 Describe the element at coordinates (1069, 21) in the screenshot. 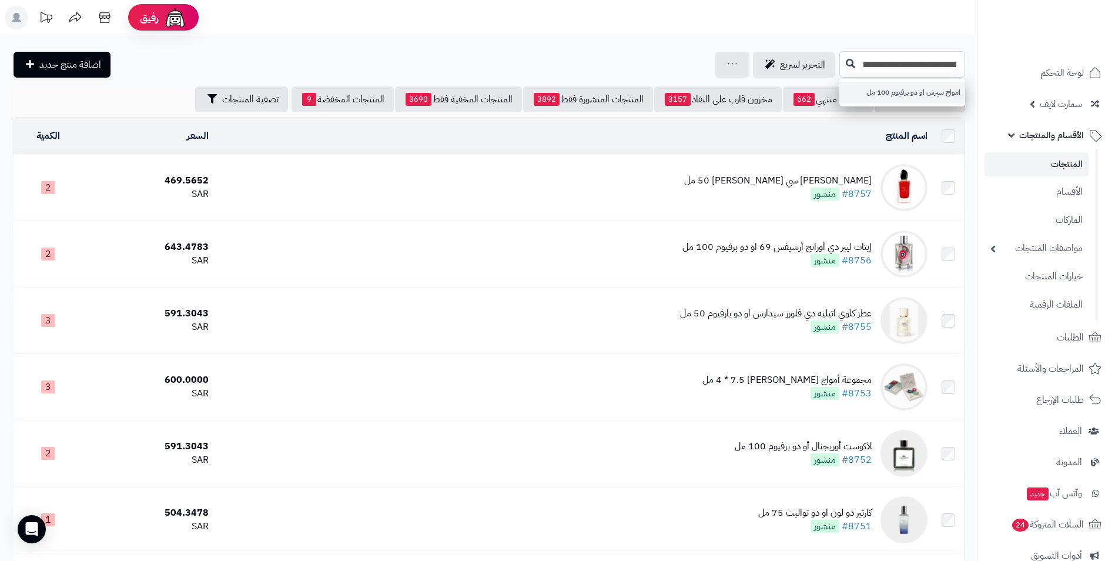

I see `img: logo-2.png` at that location.